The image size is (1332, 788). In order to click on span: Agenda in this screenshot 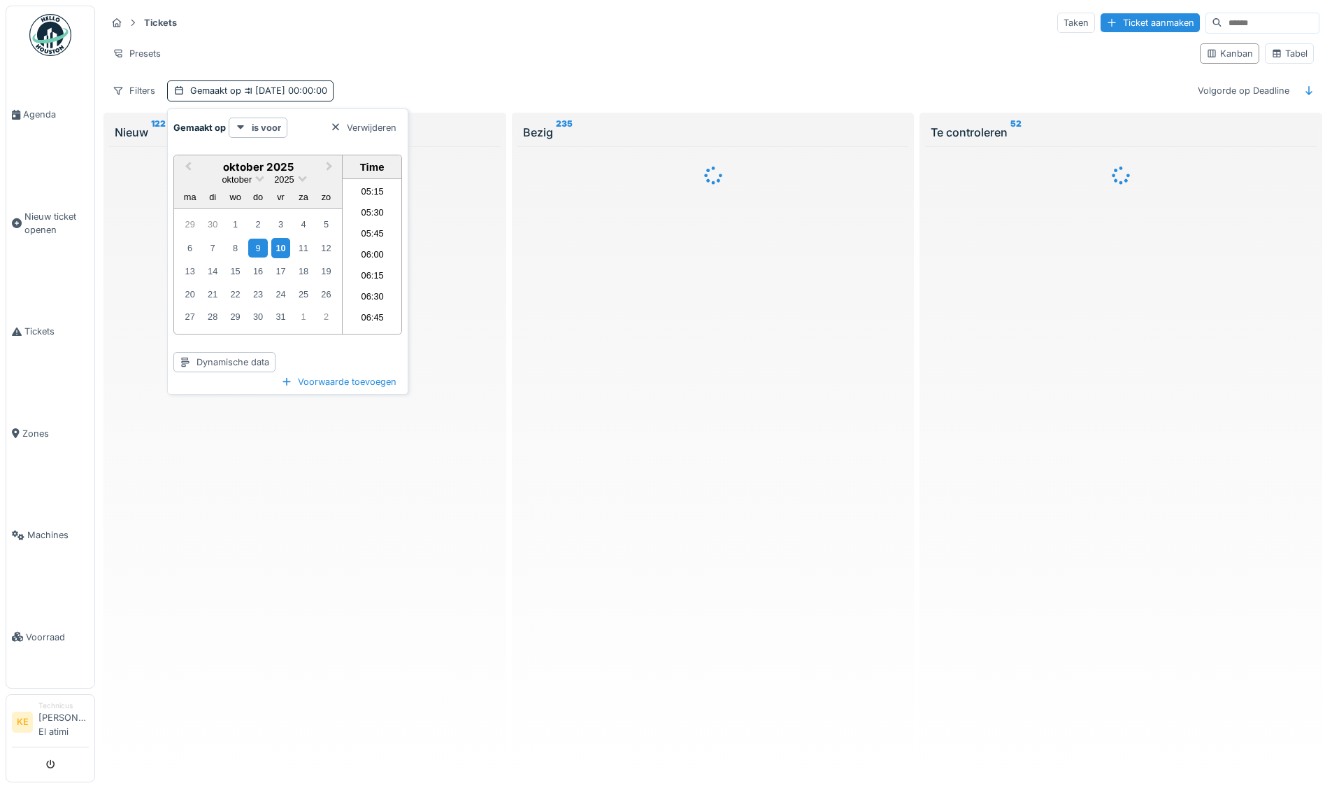, I will do `click(56, 114)`.